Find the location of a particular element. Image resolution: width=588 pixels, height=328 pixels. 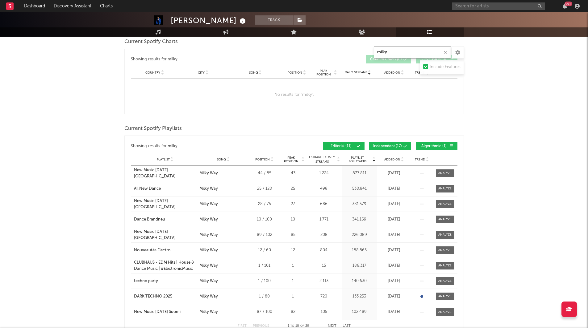

div: 1 / 80 is located at coordinates (264, 297).